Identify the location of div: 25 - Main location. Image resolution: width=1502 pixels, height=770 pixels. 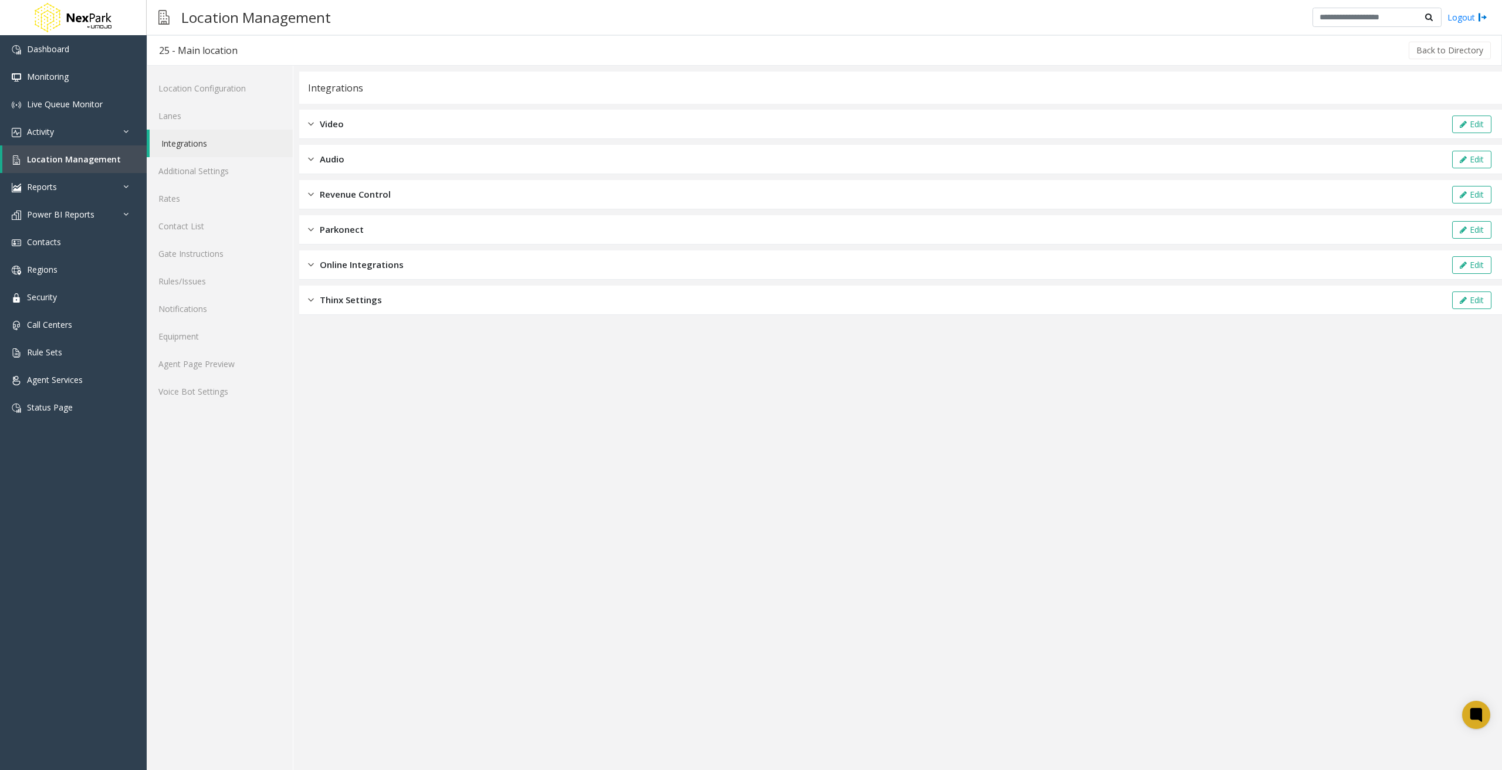
(198, 50).